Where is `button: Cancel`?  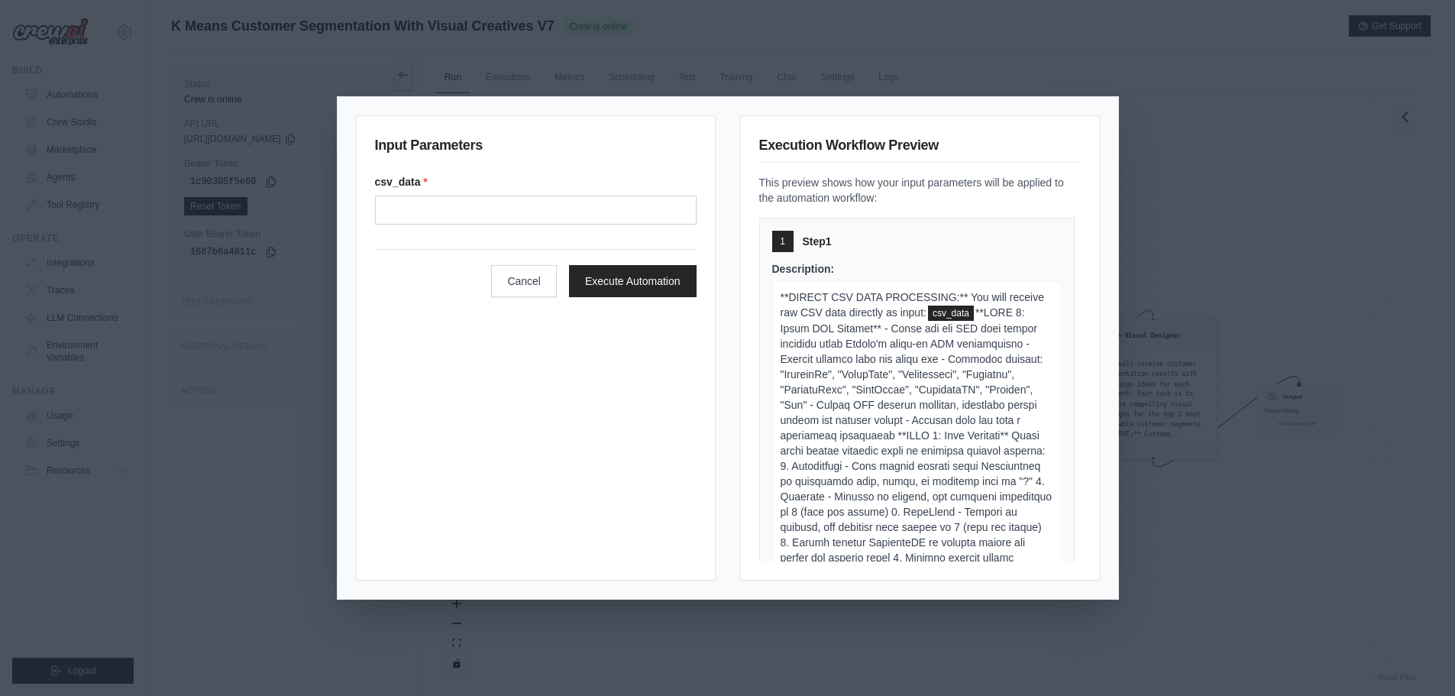 button: Cancel is located at coordinates (524, 281).